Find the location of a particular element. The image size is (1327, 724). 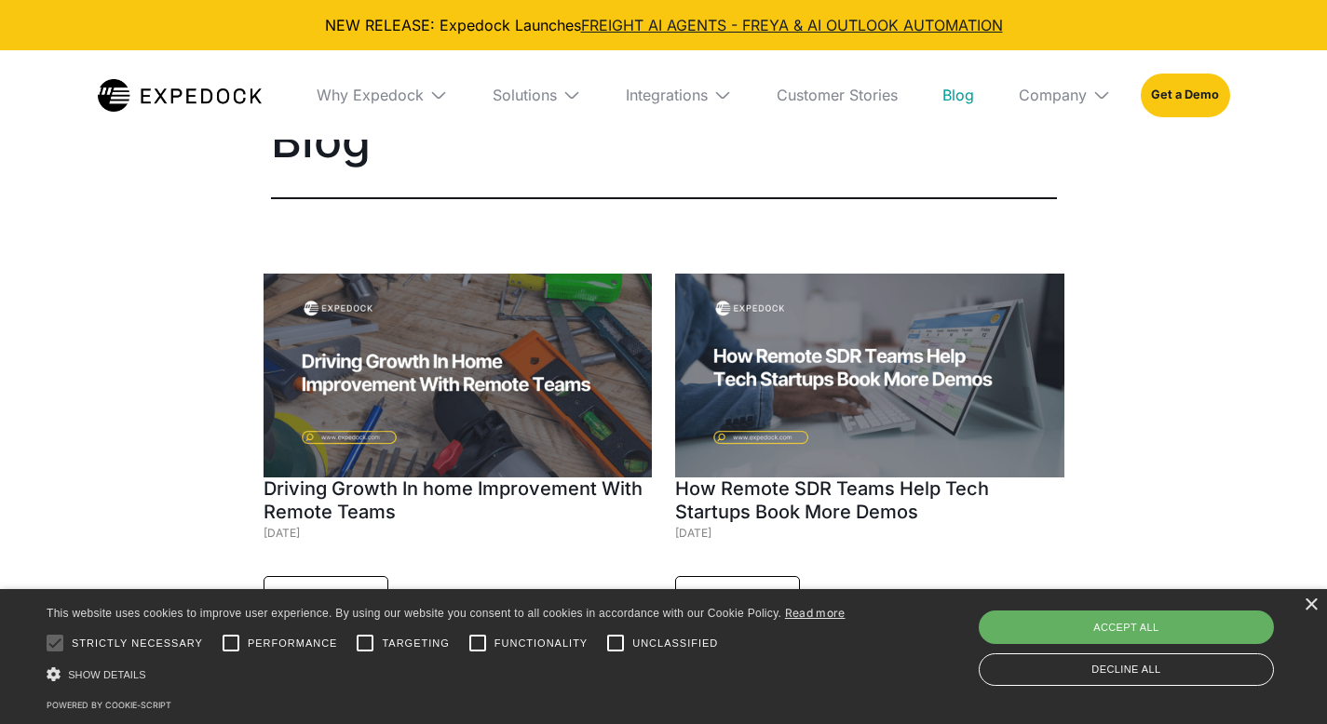

div: Domain Overview is located at coordinates (118, 115).